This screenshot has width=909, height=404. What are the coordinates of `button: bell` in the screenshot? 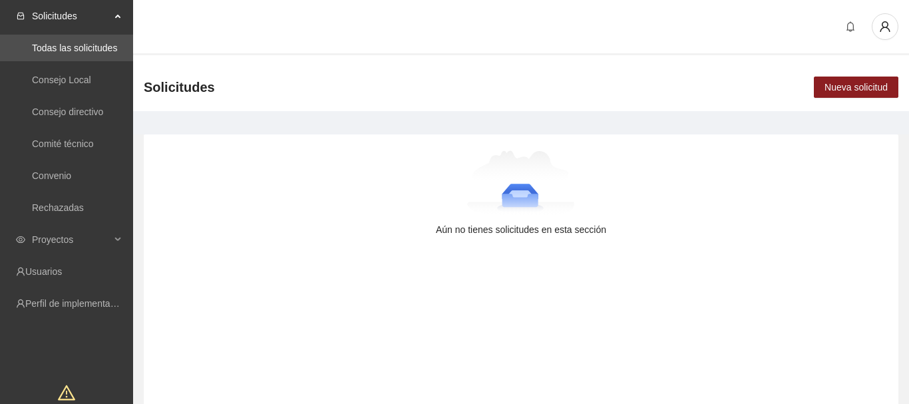 It's located at (851, 27).